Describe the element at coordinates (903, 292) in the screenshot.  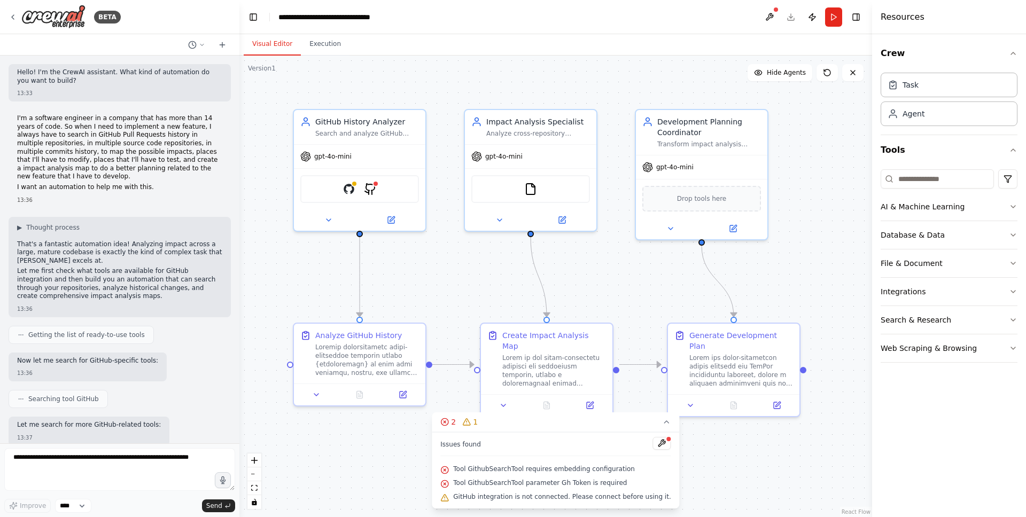
I see `div: Integrations` at that location.